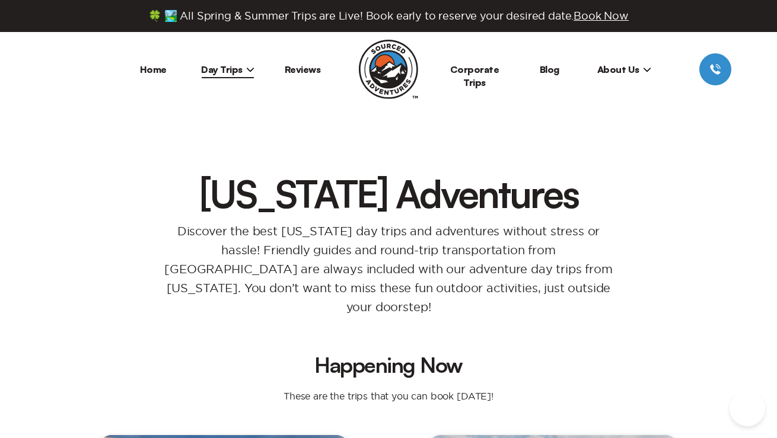 The height and width of the screenshot is (438, 777). I want to click on span: 🍀 🏞️ All Spring & Summer Trips are Live! Book early to reserve your desired date., so click(389, 16).